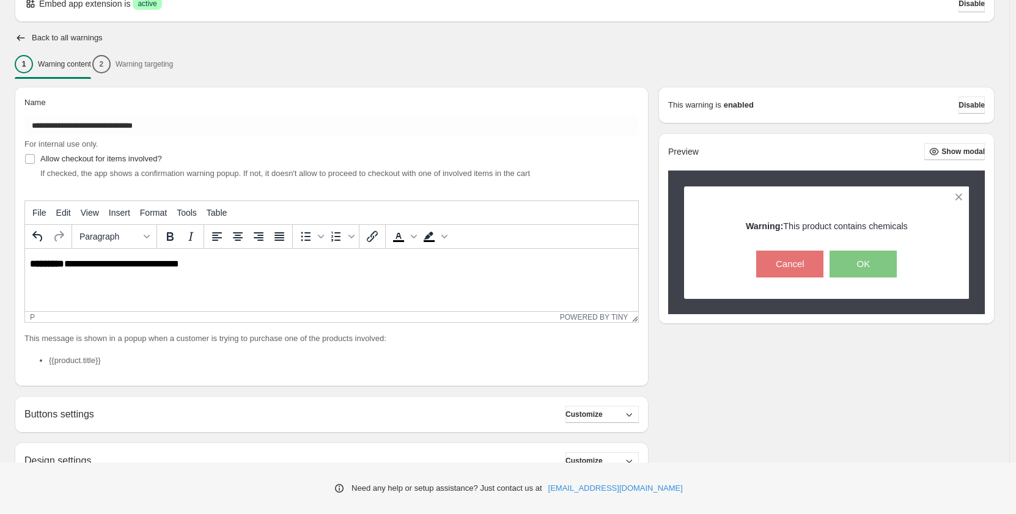 This screenshot has width=1016, height=514. Describe the element at coordinates (955, 152) in the screenshot. I see `button: Show modal` at that location.